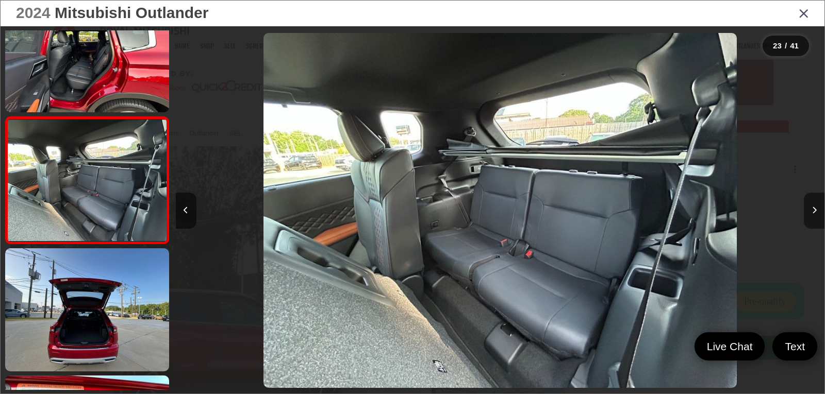 The image size is (825, 394). Describe the element at coordinates (500, 210) in the screenshot. I see `div: 2024 Mitsubishi Outlander SEL 22` at that location.